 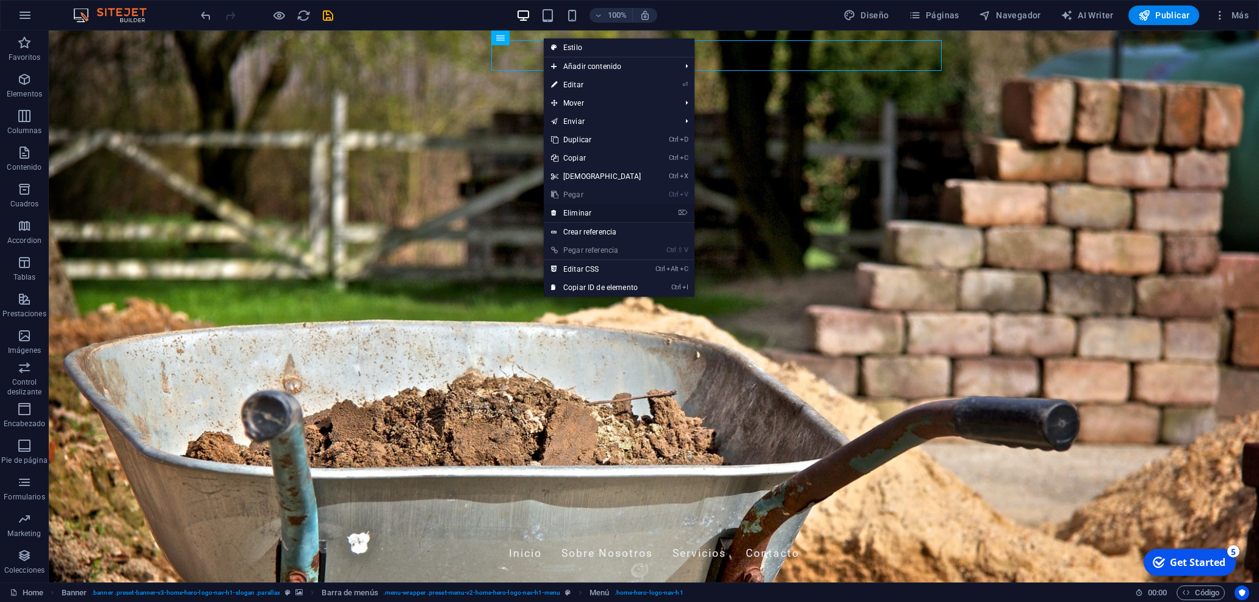 What do you see at coordinates (610, 103) in the screenshot?
I see `span: Mover` at bounding box center [610, 103].